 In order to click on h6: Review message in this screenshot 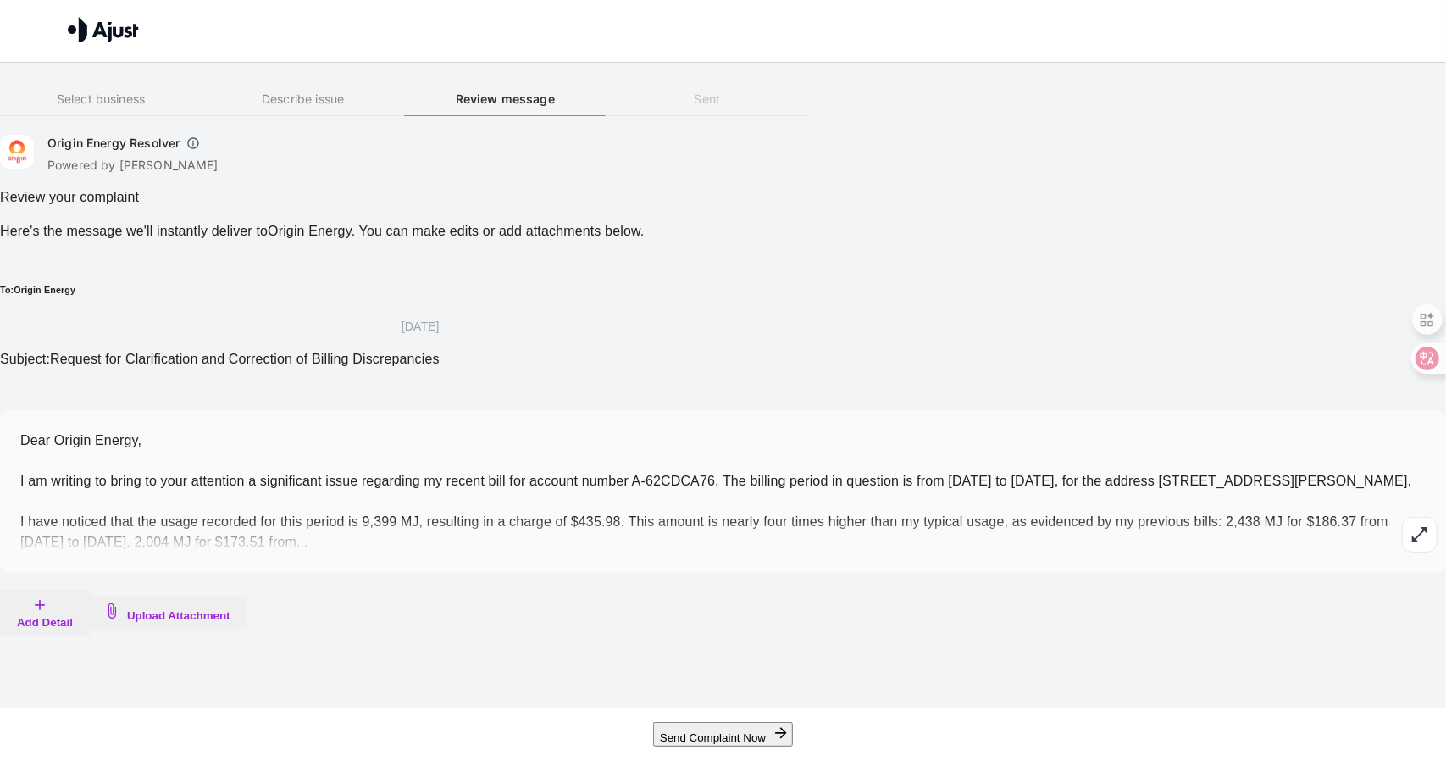, I will do `click(505, 99)`.